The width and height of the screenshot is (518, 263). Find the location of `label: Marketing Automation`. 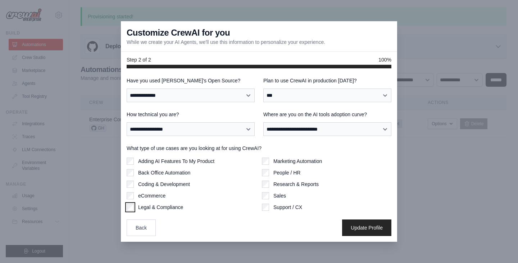

label: Marketing Automation is located at coordinates (297, 161).